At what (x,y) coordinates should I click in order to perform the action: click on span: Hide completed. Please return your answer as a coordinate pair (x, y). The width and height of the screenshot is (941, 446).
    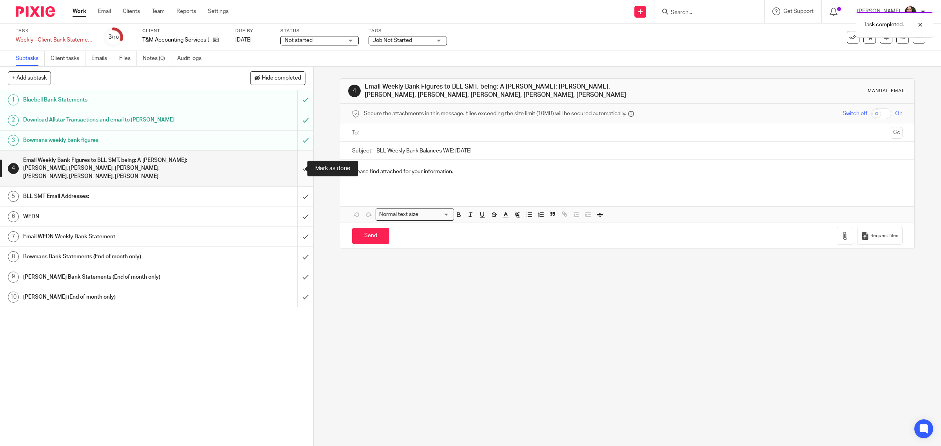
    Looking at the image, I should click on (281, 78).